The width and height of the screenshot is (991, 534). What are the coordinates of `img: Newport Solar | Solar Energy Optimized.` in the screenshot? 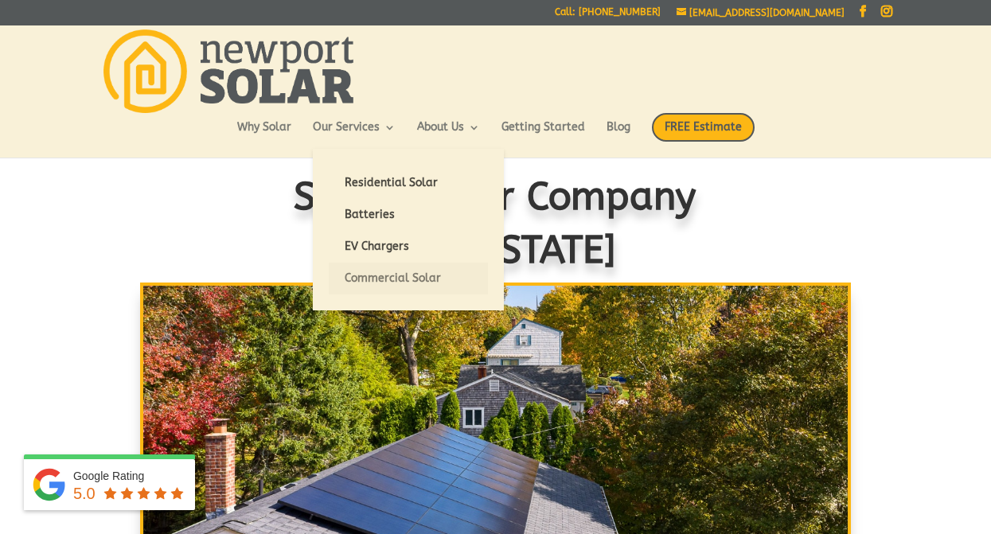 It's located at (228, 71).